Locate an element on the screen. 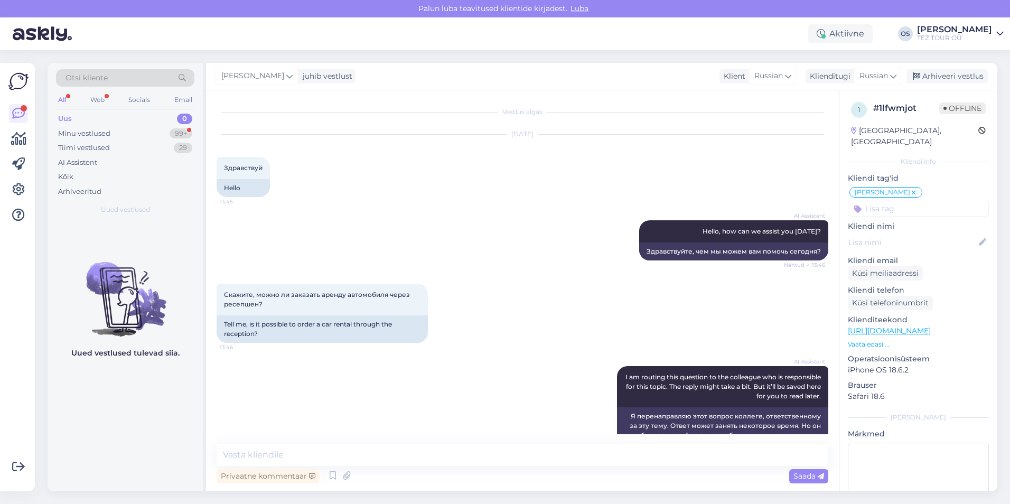  p: Märkmed is located at coordinates (918, 434).